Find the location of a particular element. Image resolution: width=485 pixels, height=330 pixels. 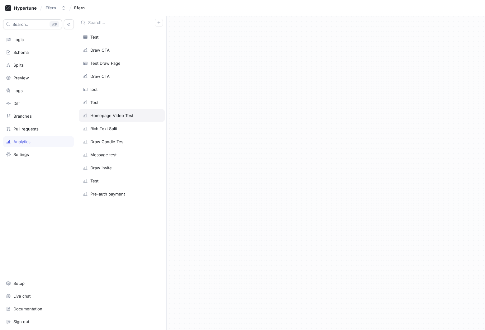

div: Ffern is located at coordinates (51, 8).